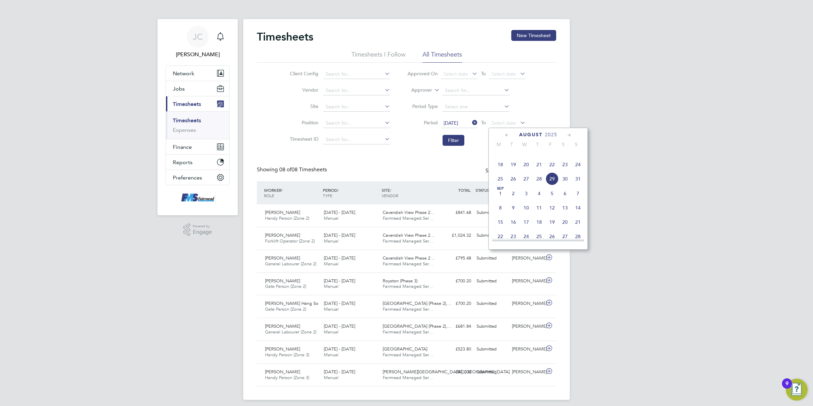 Image resolution: width=813 pixels, height=406 pixels. I want to click on span: Sep, so click(500, 188).